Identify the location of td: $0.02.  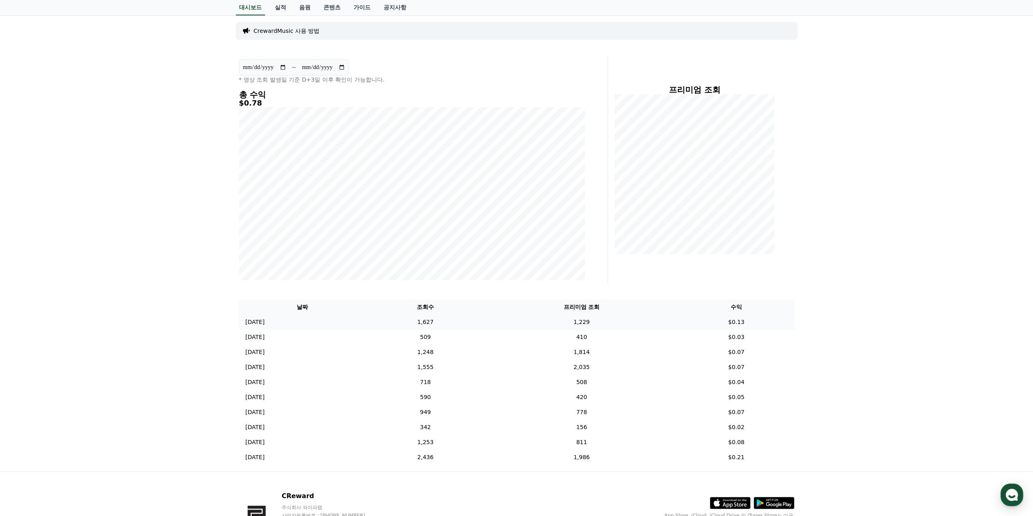
(736, 427).